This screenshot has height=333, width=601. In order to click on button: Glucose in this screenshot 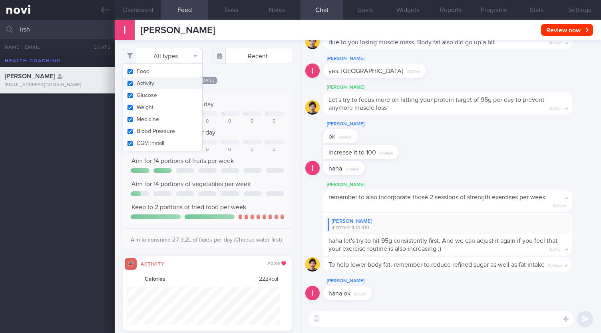, I will do `click(163, 96)`.